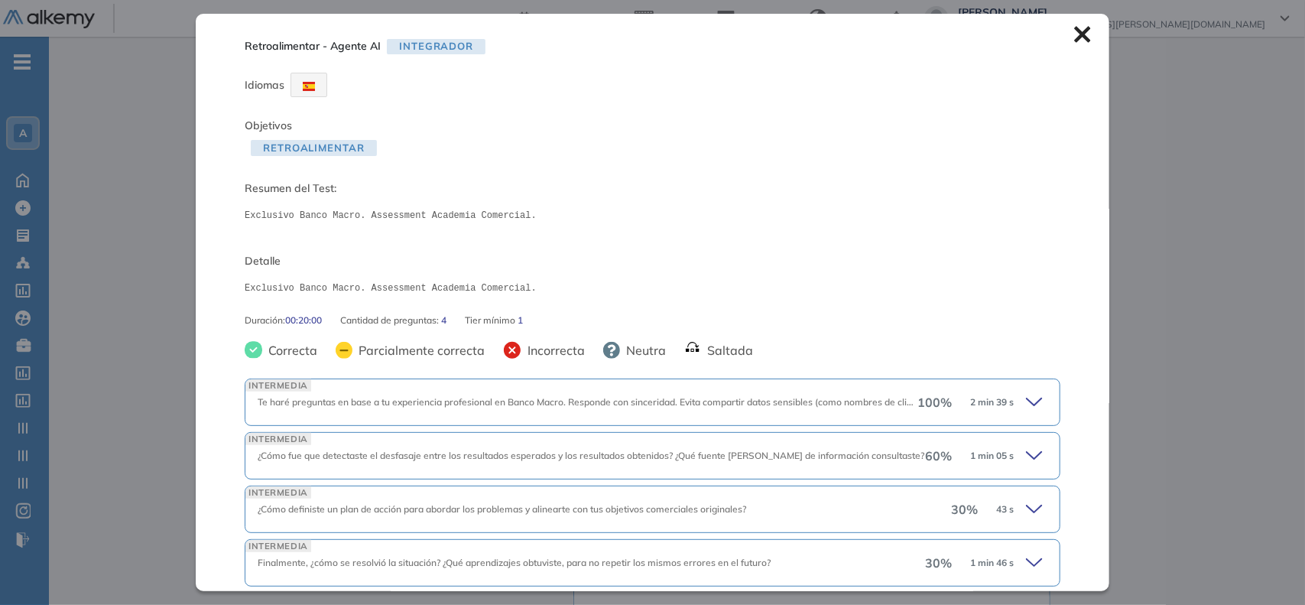 The image size is (1305, 605). What do you see at coordinates (591, 455) in the screenshot?
I see `span: ¿Cómo fue que detectaste el desfasaje entre los resultados esperados y los resultados obtenidos? ...` at bounding box center [591, 455].